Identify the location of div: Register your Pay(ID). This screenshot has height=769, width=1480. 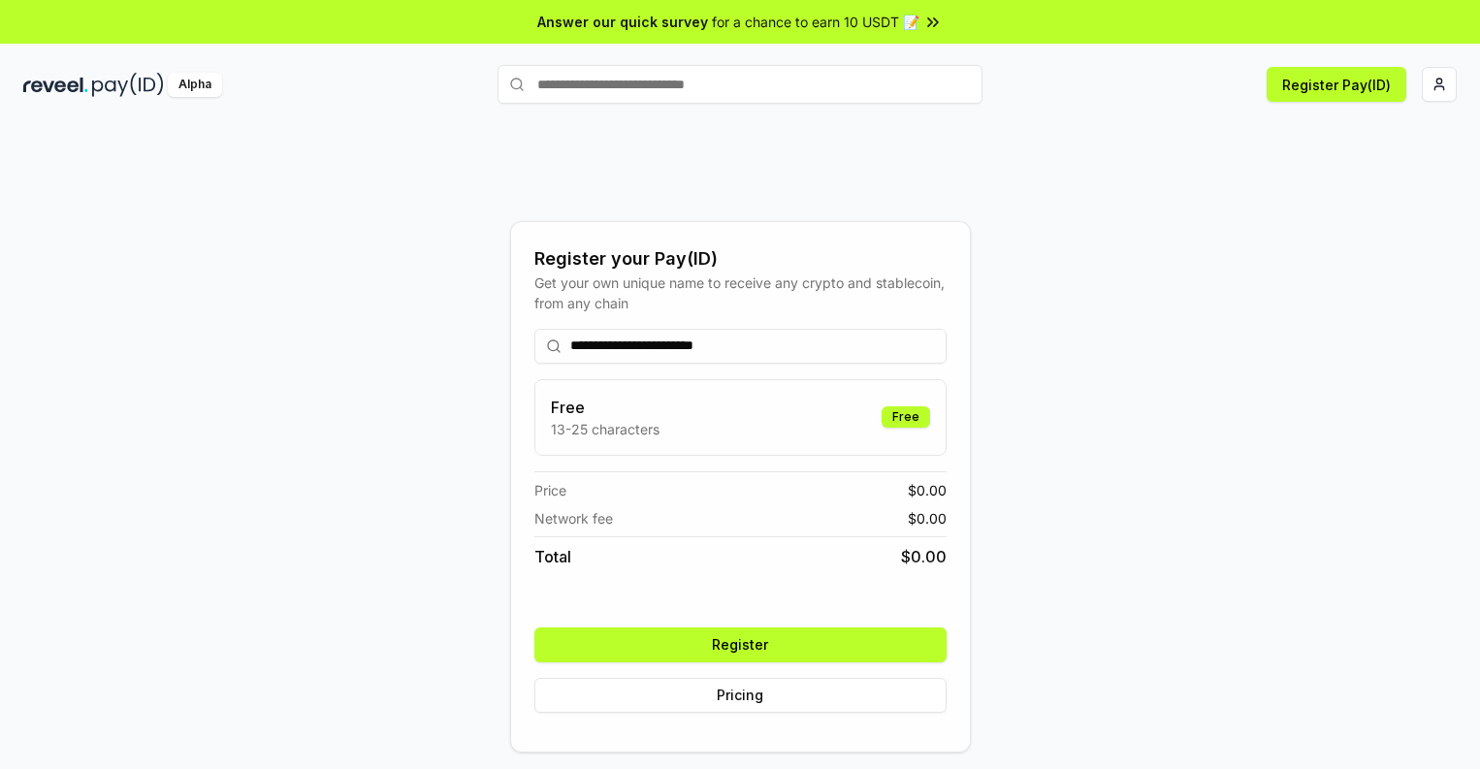
(740, 259).